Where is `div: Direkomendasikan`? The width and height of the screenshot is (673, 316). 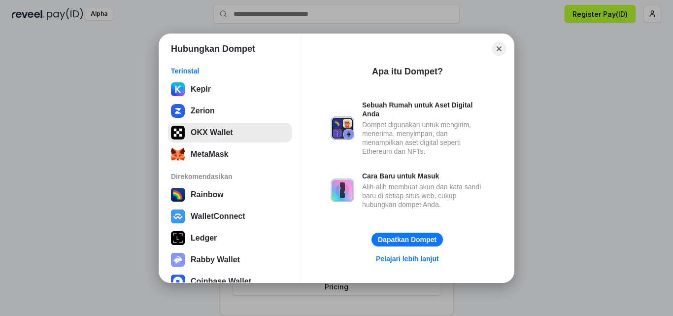 div: Direkomendasikan is located at coordinates (229, 176).